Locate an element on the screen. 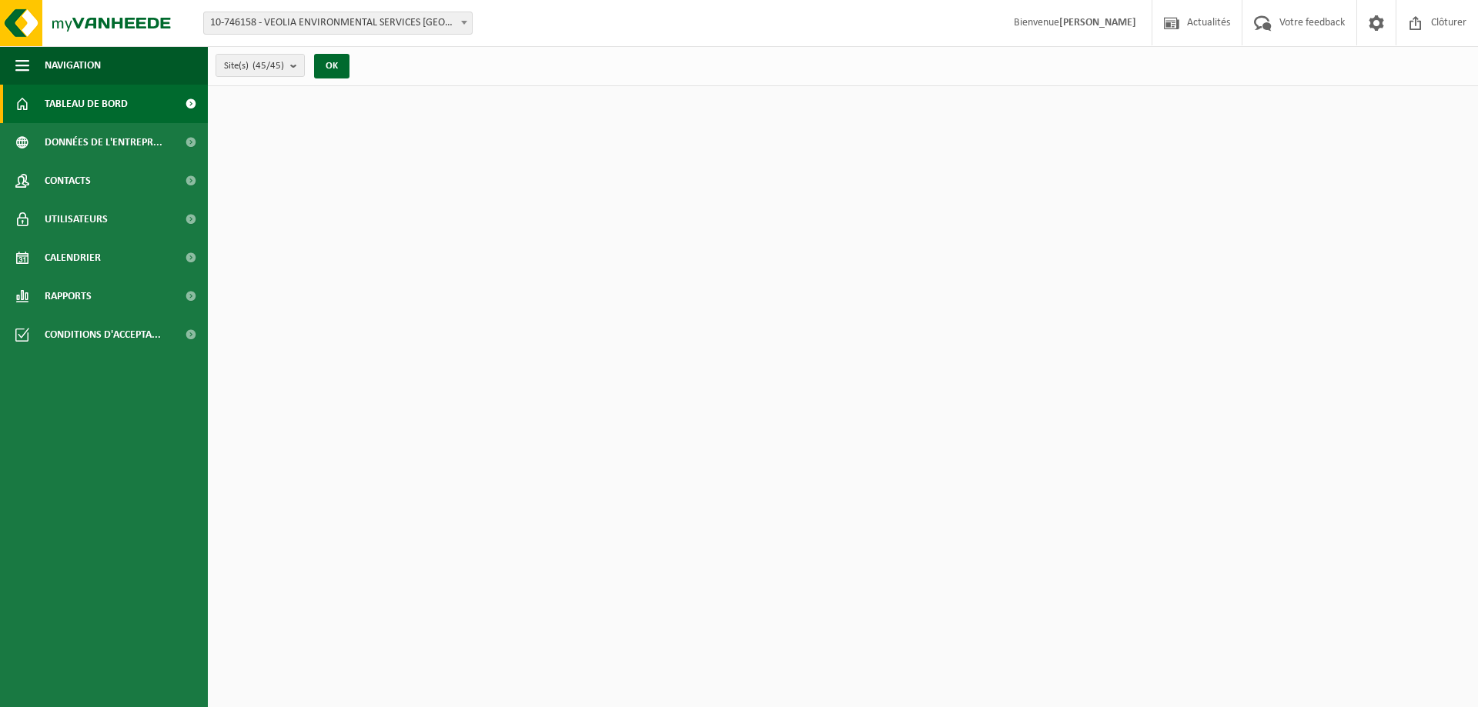 Image resolution: width=1478 pixels, height=707 pixels. span: Site(s) is located at coordinates (254, 66).